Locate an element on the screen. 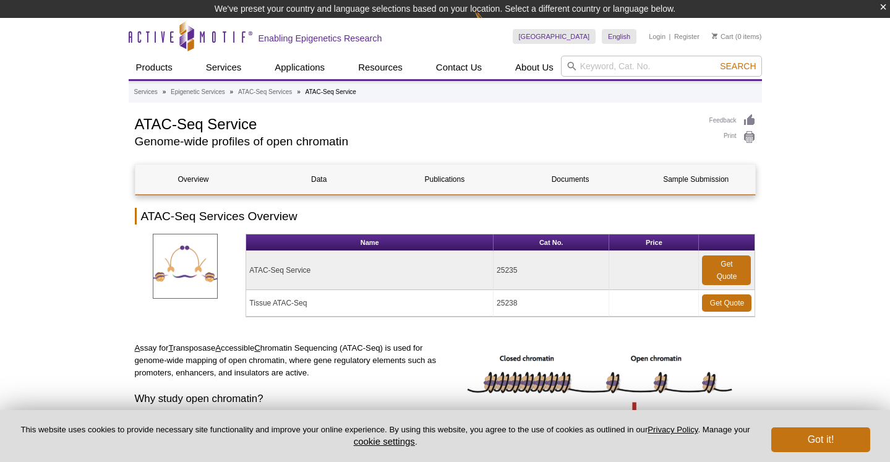  a: Products is located at coordinates (154, 67).